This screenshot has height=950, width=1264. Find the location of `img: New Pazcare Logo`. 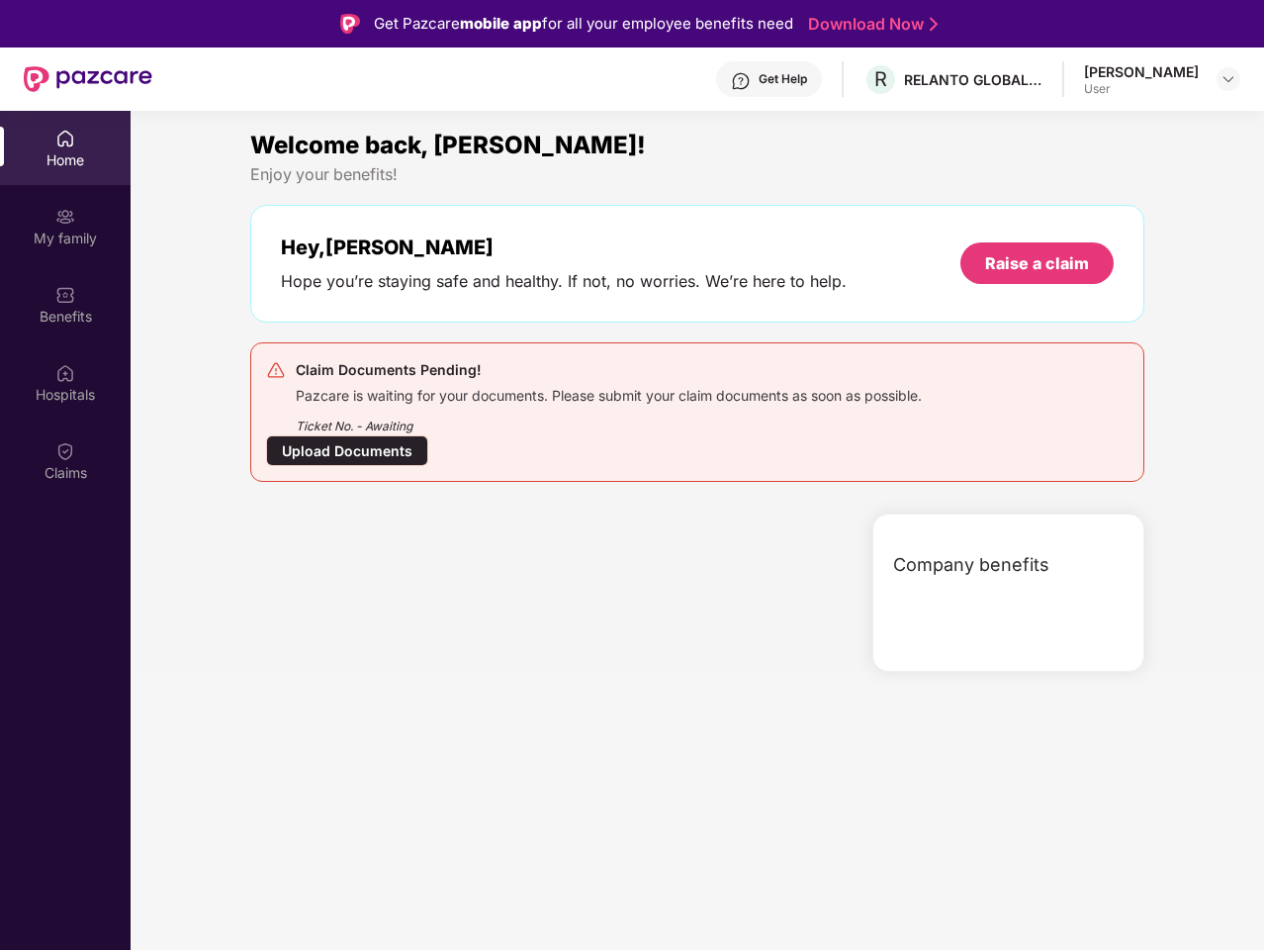

img: New Pazcare Logo is located at coordinates (88, 79).